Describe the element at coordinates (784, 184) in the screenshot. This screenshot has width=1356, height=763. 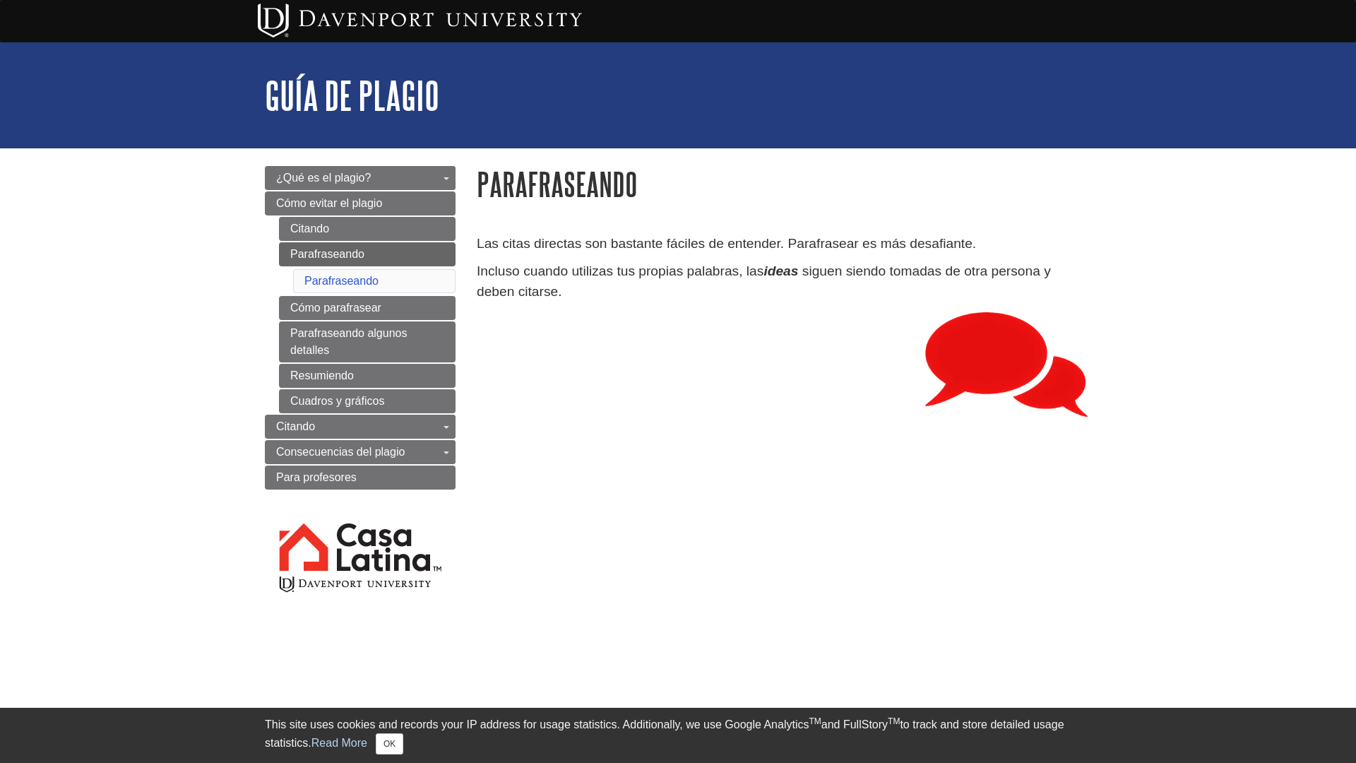
I see `h1: Parafraseando` at that location.